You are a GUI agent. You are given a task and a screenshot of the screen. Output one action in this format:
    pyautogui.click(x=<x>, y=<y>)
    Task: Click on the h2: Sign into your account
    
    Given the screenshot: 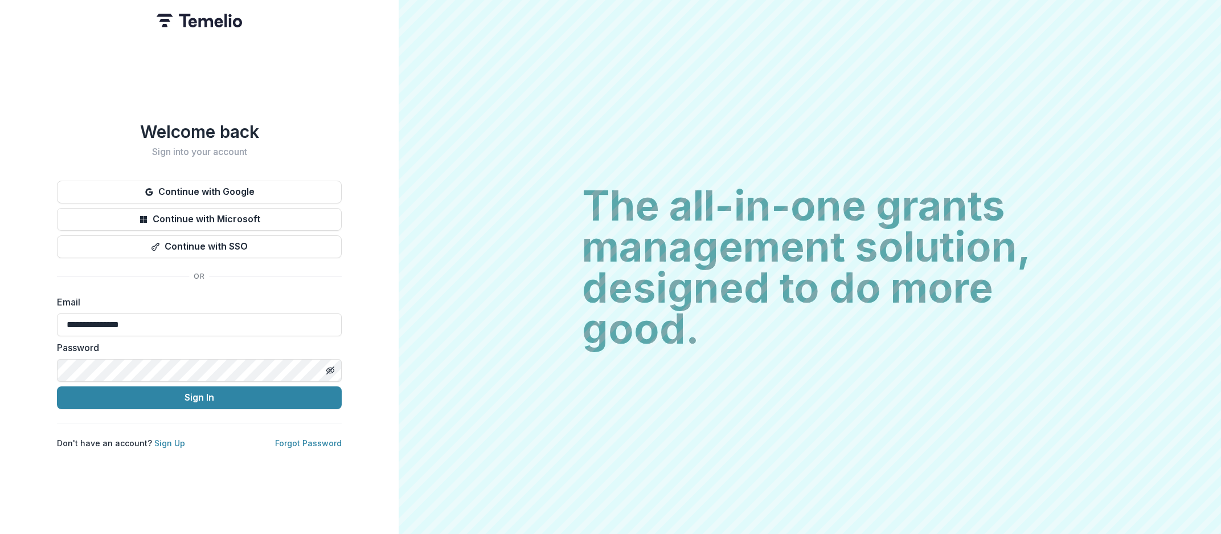 What is the action you would take?
    pyautogui.click(x=199, y=151)
    